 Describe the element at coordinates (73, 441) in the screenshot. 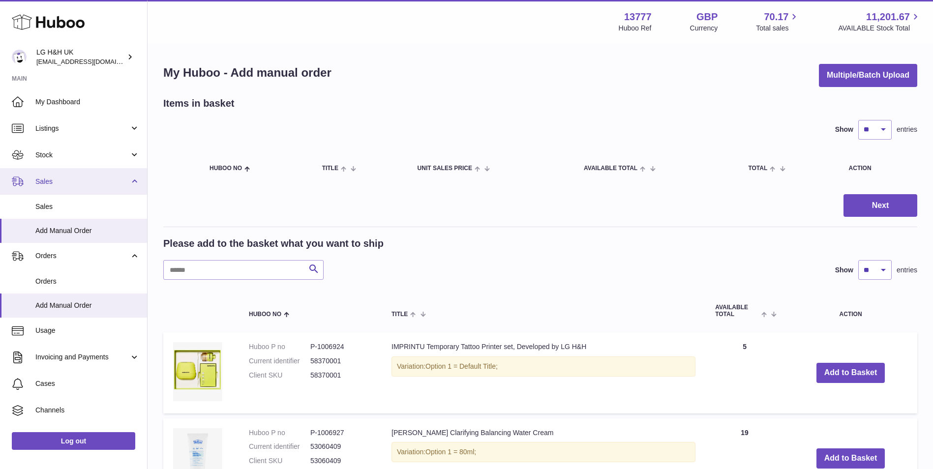

I see `a: Log out` at that location.